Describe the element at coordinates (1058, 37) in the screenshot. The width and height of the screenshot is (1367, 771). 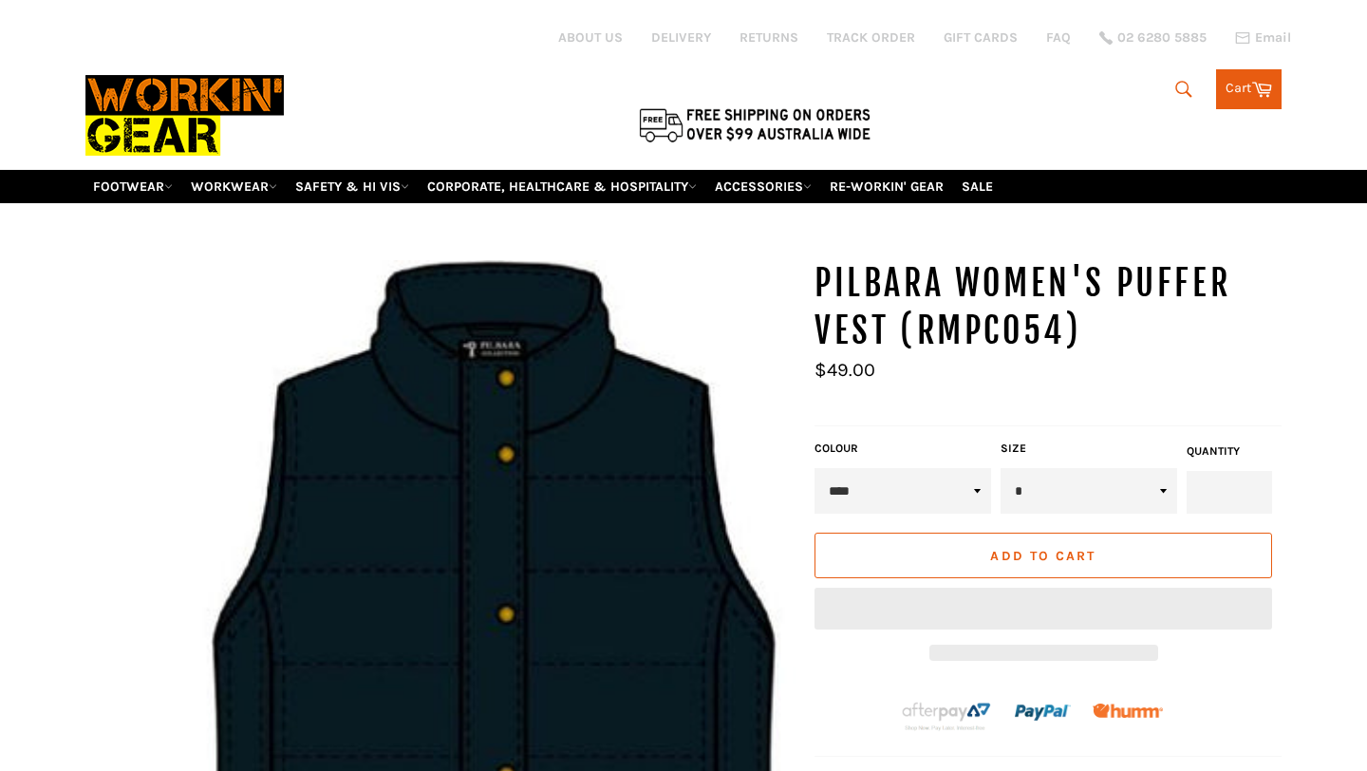
I see `a: FAQ` at that location.